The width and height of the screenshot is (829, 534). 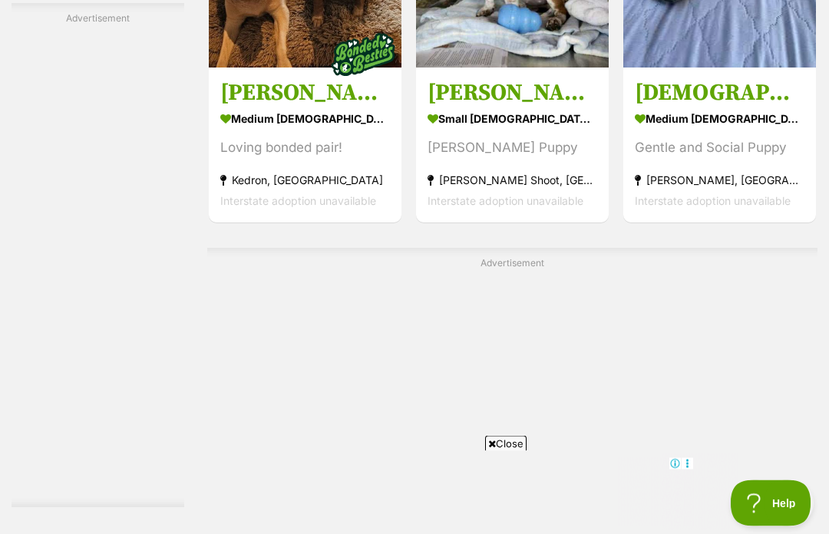 What do you see at coordinates (97, 256) in the screenshot?
I see `div: Advertisement` at bounding box center [97, 256].